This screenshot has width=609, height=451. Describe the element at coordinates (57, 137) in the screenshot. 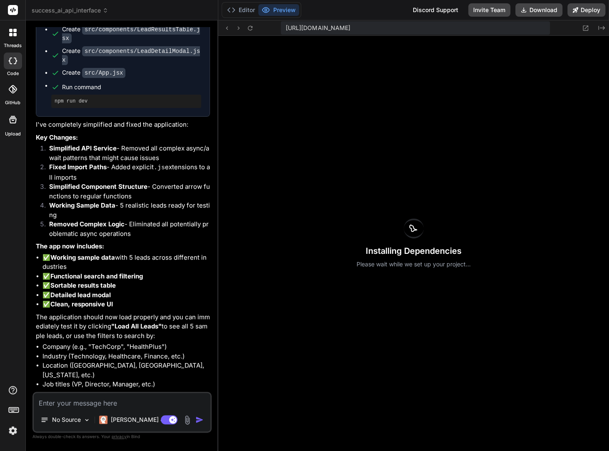

I see `strong: Key Changes:` at that location.